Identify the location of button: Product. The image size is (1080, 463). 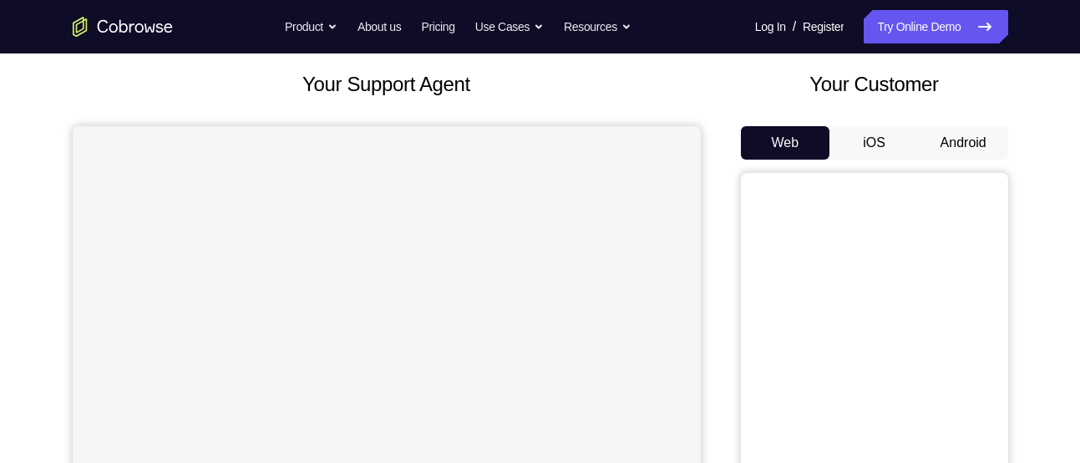
(311, 27).